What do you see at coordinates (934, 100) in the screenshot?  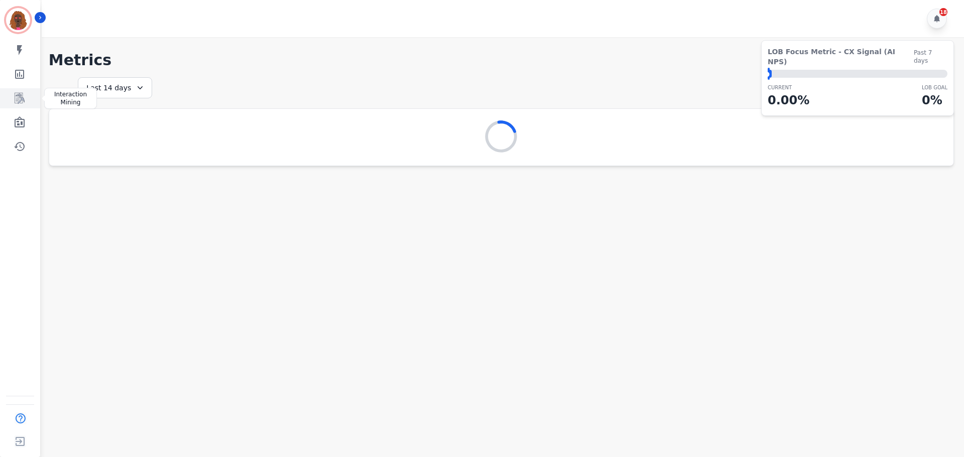 I see `p: 0 %` at bounding box center [934, 100].